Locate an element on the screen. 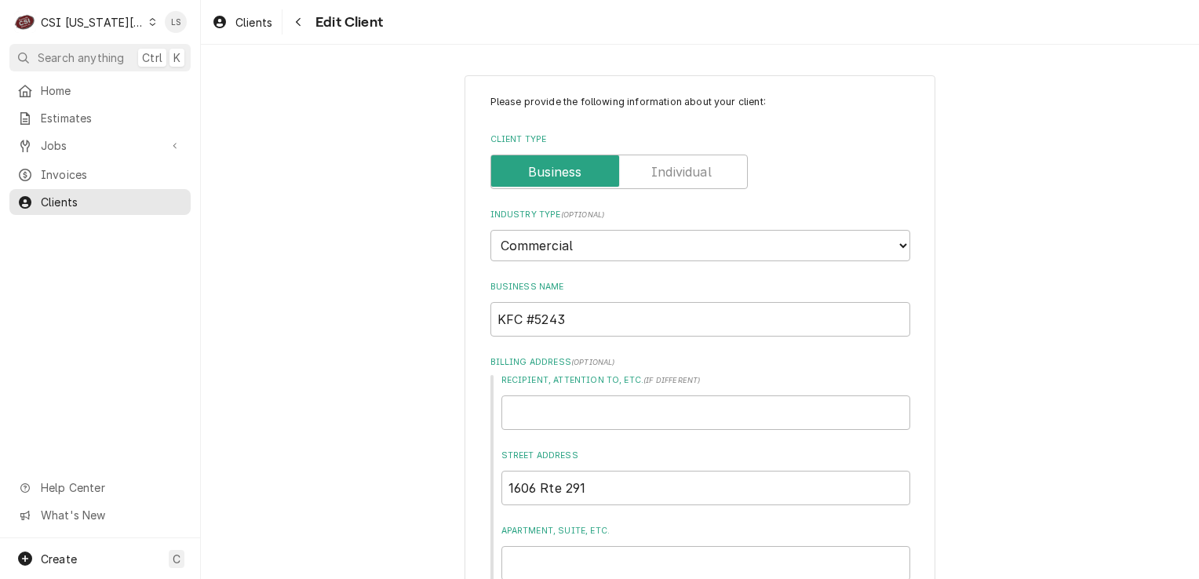 The height and width of the screenshot is (579, 1199). label: Apartment, Suite, etc. is located at coordinates (705, 531).